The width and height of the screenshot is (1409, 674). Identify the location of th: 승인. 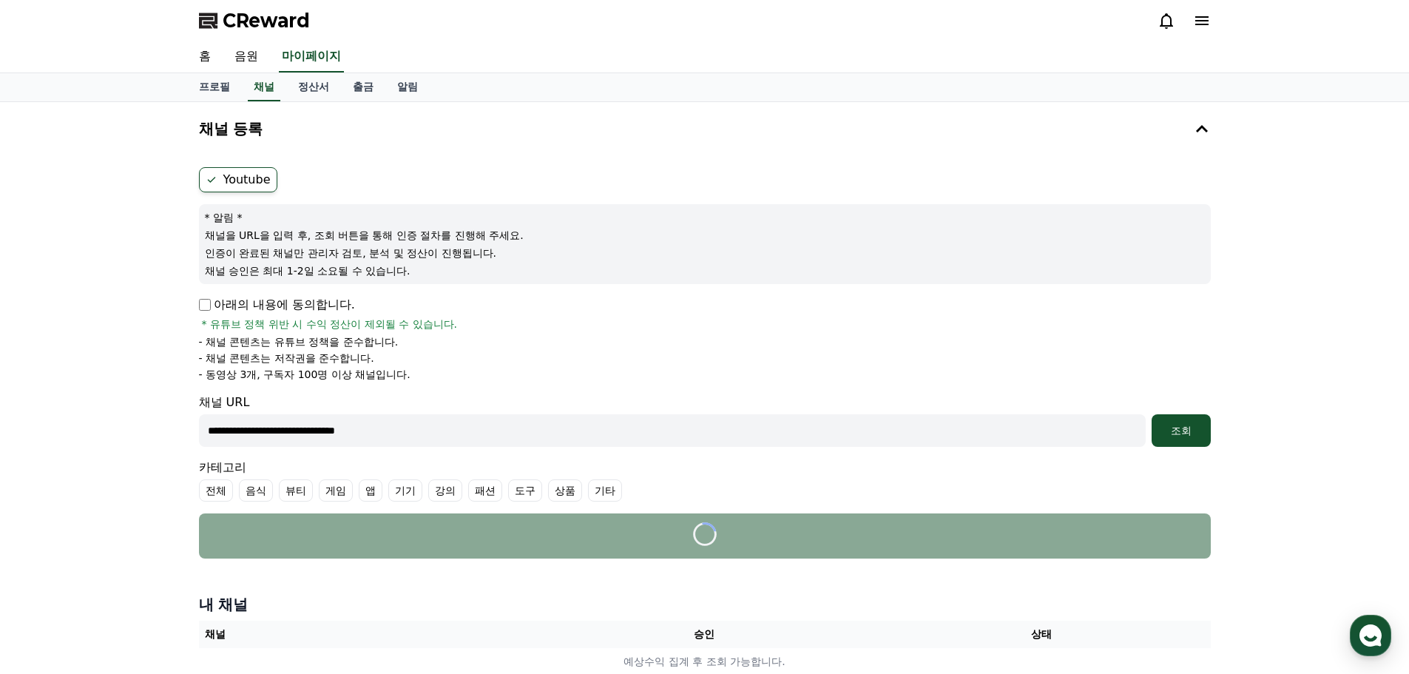
(704, 634).